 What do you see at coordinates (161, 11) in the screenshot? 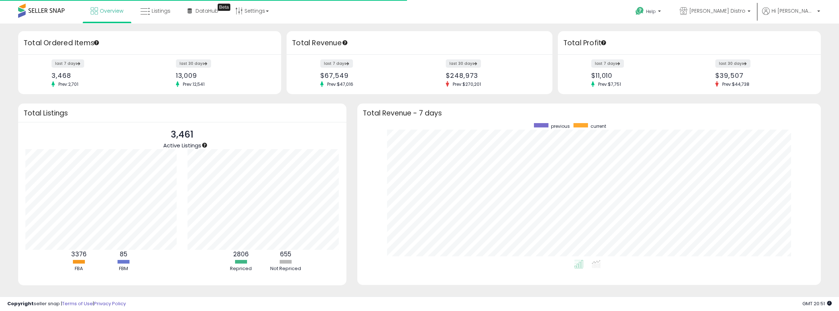
I see `span: Listings` at bounding box center [161, 11].